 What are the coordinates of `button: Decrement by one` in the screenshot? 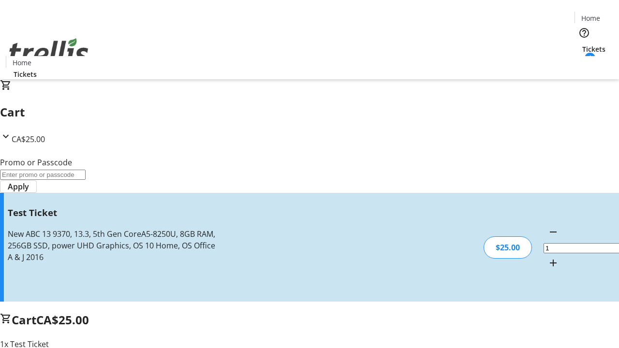 It's located at (553, 232).